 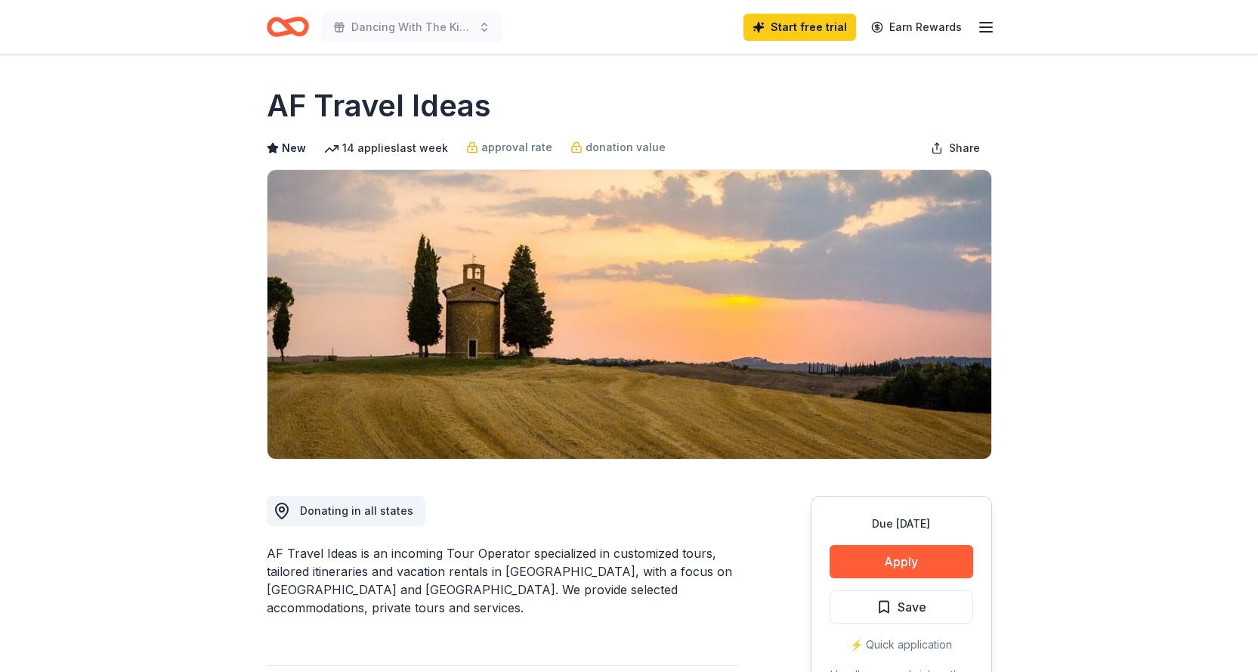 I want to click on button: Save, so click(x=902, y=607).